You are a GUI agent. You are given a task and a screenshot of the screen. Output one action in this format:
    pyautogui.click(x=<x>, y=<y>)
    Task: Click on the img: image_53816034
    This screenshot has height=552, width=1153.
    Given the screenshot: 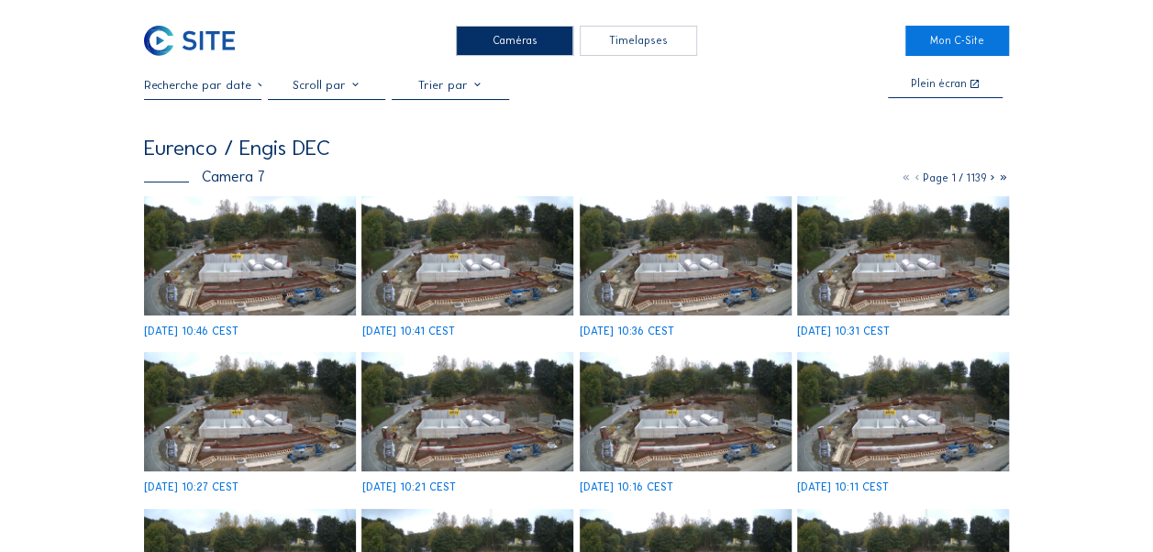 What is the action you would take?
    pyautogui.click(x=685, y=256)
    